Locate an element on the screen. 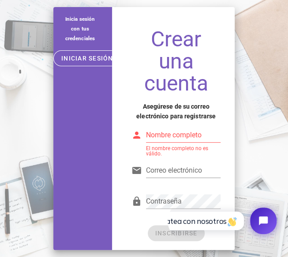  font: Asegúrese de su correo electrónico para registrarse is located at coordinates (176, 111).